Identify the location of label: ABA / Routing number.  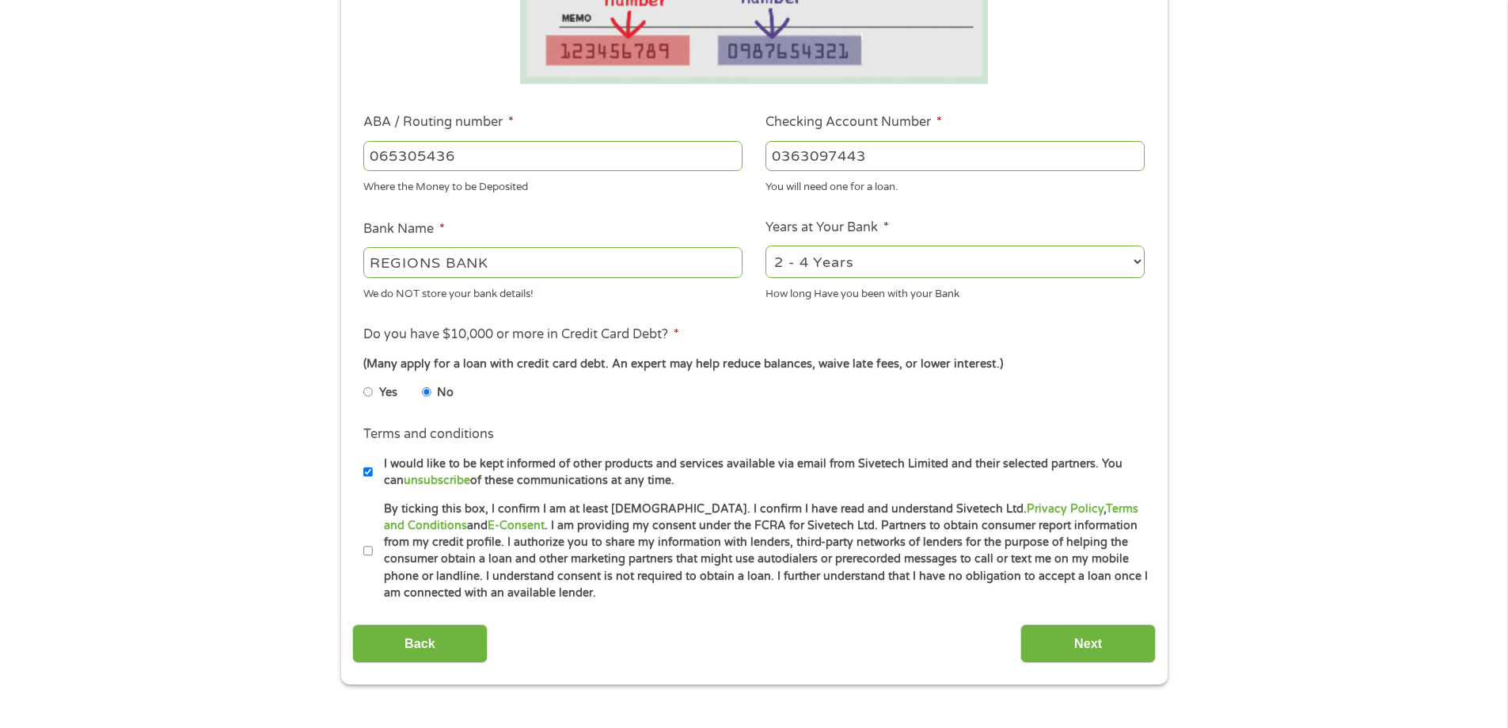
(439, 122).